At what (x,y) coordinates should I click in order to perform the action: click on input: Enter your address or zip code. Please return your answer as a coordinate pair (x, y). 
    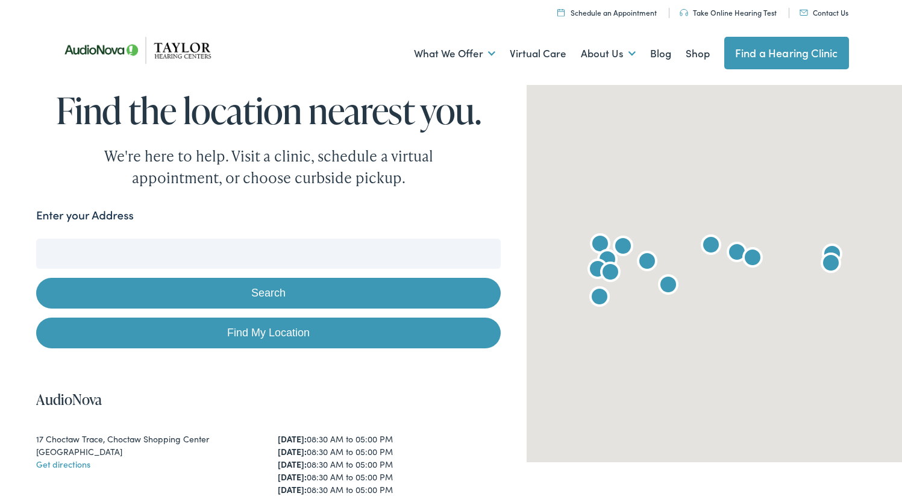
    Looking at the image, I should click on (268, 254).